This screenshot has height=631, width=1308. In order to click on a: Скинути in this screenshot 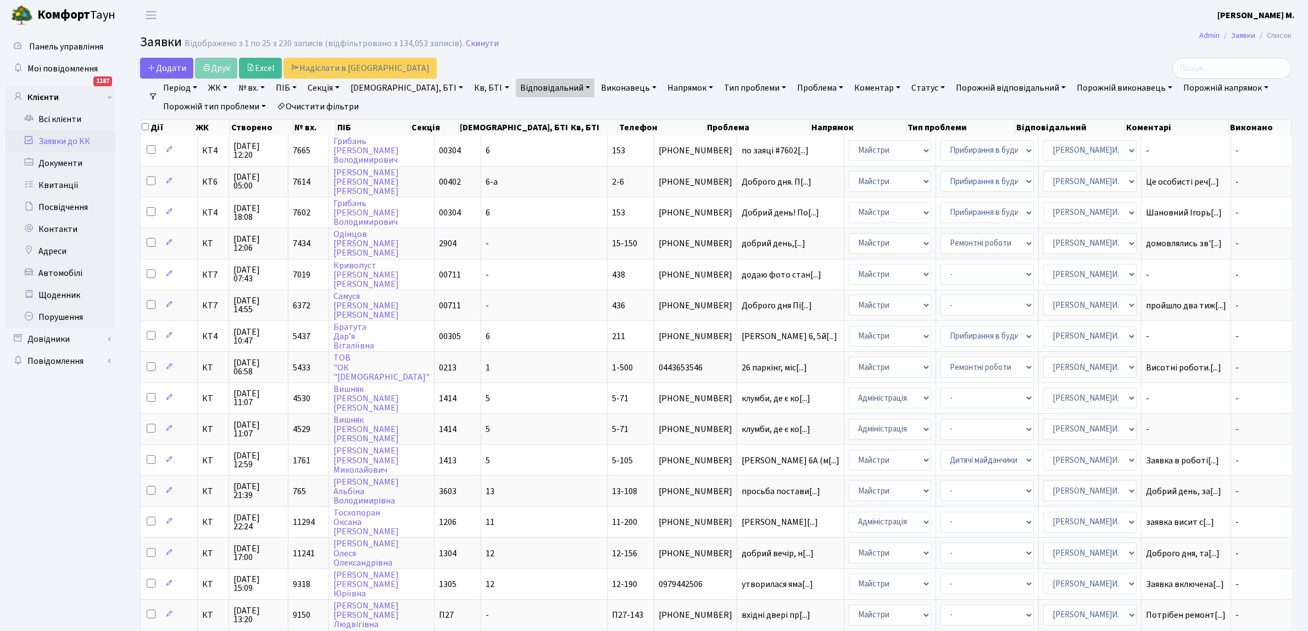, I will do `click(482, 43)`.